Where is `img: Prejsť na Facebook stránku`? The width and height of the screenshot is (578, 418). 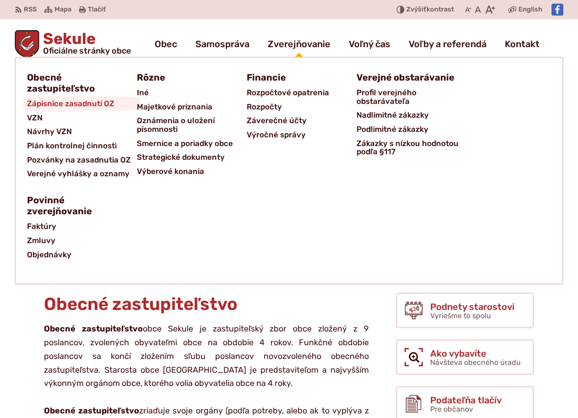 img: Prejsť na Facebook stránku is located at coordinates (557, 10).